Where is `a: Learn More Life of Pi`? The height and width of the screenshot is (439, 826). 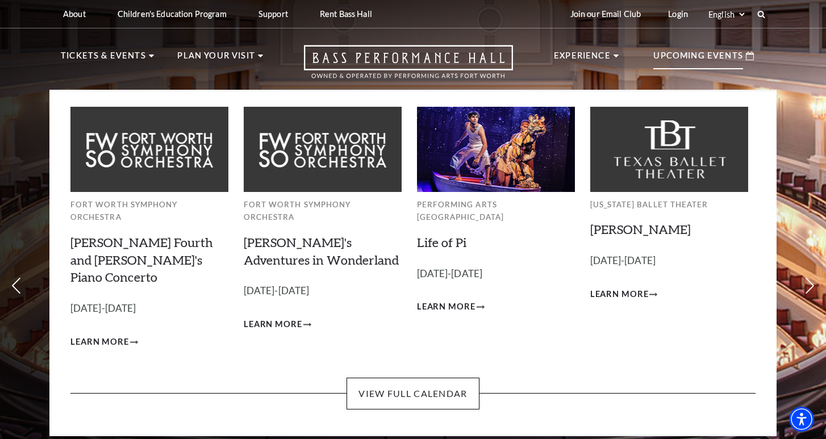 a: Learn More Life of Pi is located at coordinates (451, 307).